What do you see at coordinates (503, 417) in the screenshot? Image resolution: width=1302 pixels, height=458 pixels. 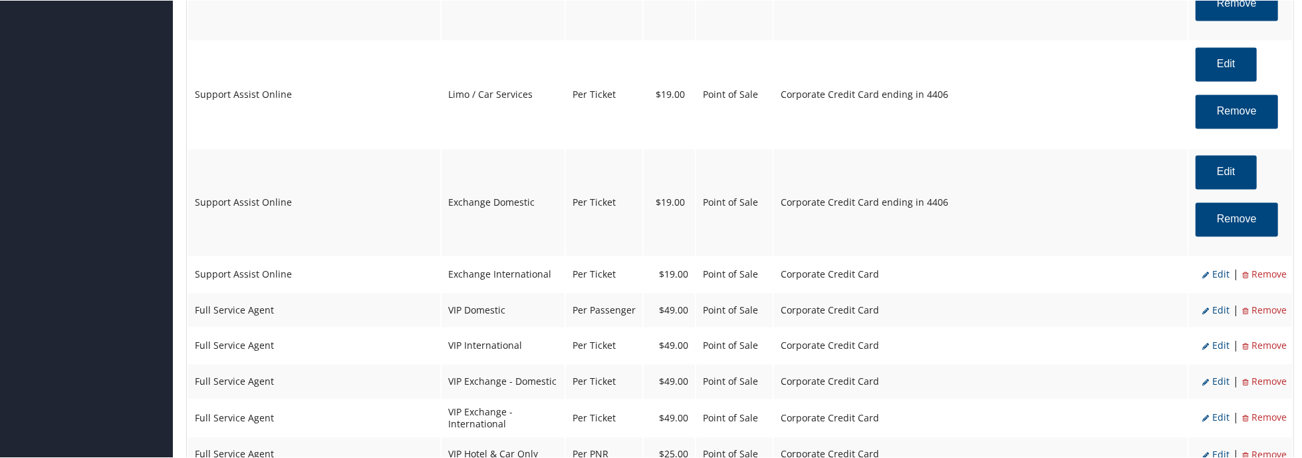 I see `td: VIP Exchange - International` at bounding box center [503, 417].